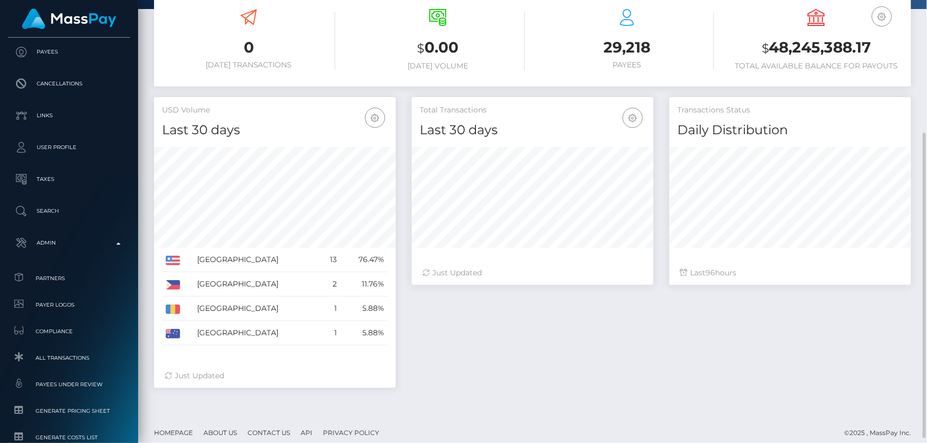 The height and width of the screenshot is (443, 927). I want to click on a: Taxes, so click(69, 180).